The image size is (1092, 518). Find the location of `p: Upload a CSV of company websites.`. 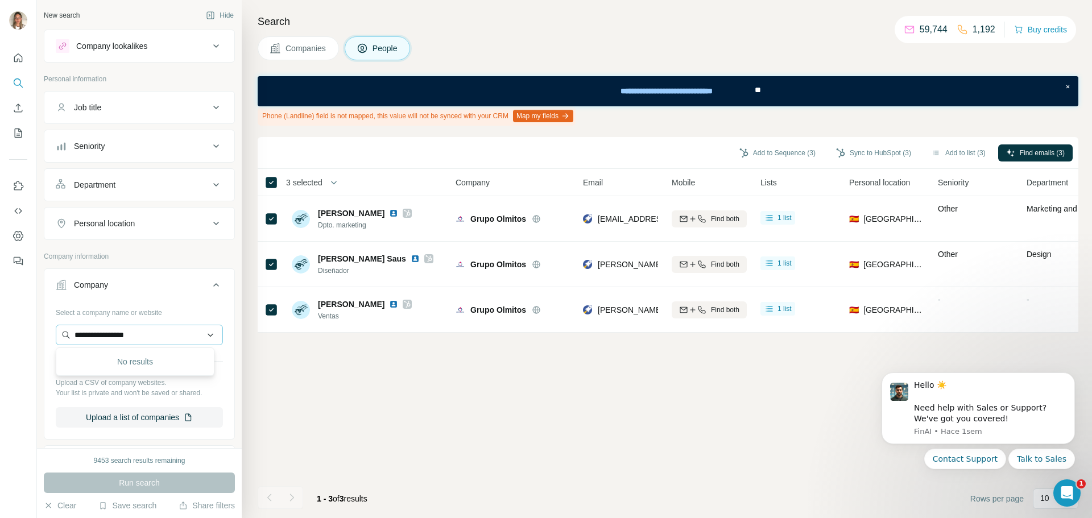

p: Upload a CSV of company websites. is located at coordinates (139, 383).